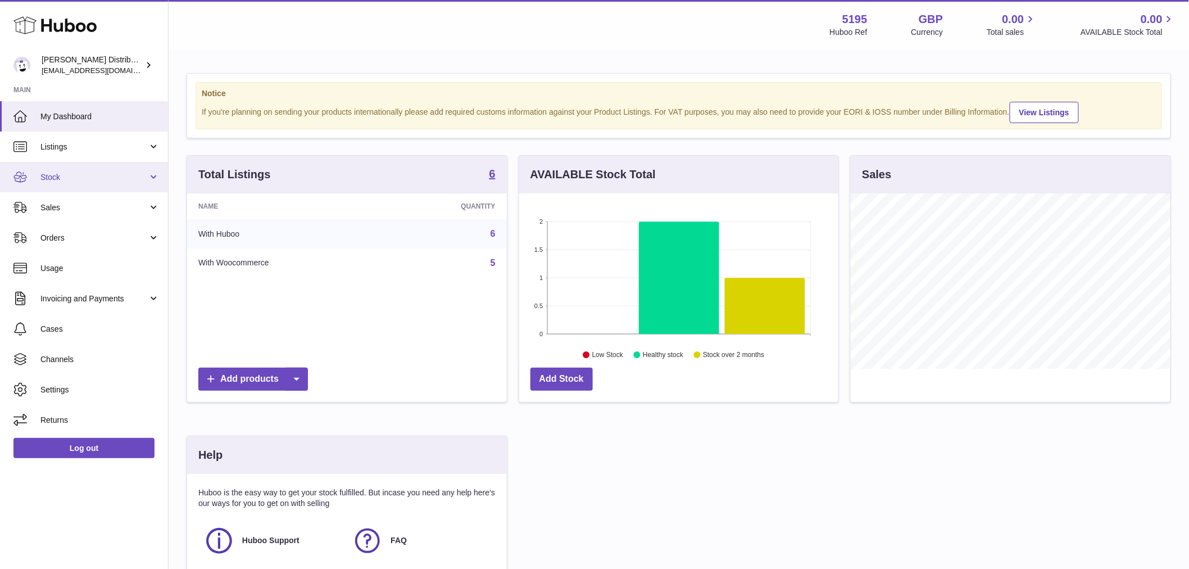  Describe the element at coordinates (94, 147) in the screenshot. I see `span: Listings` at that location.